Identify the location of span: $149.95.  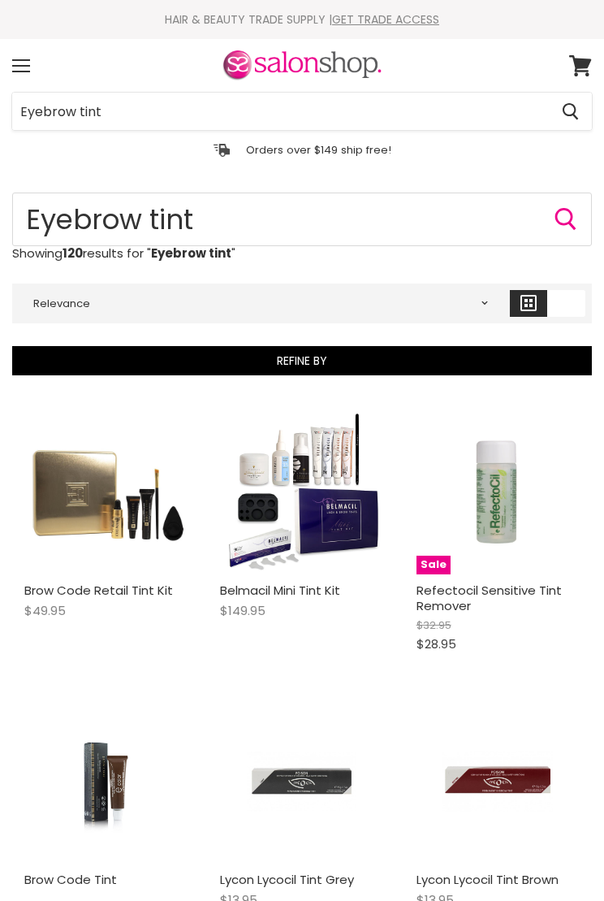
(243, 610).